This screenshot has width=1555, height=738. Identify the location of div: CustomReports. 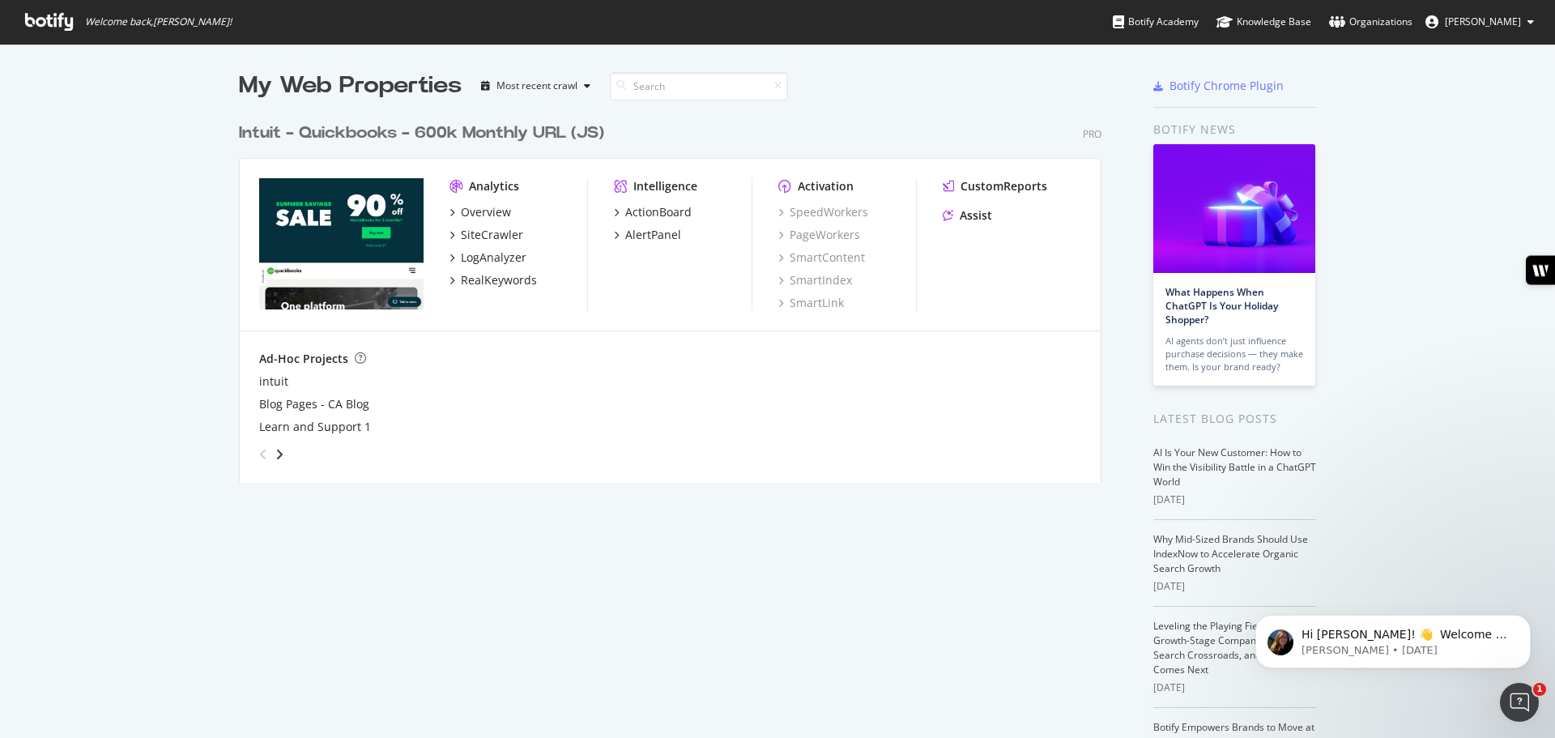
(1003, 186).